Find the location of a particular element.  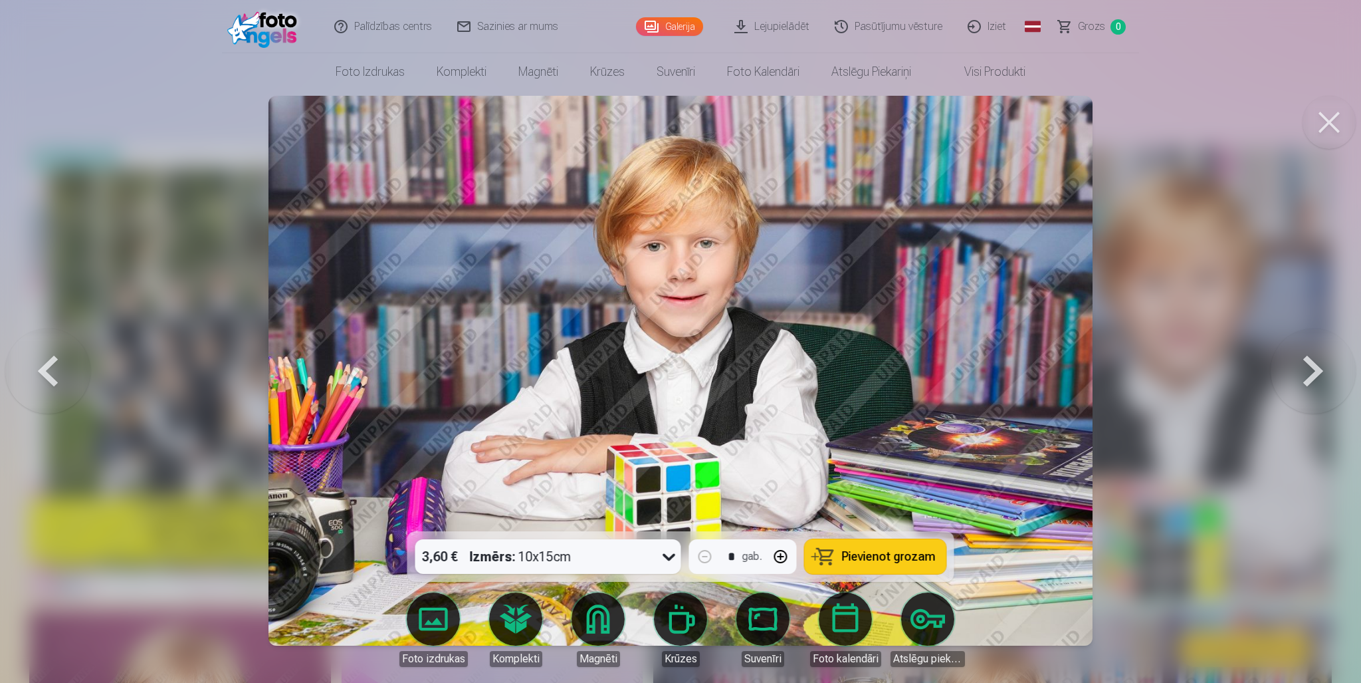

div: Foto izdrukas is located at coordinates (433, 659).